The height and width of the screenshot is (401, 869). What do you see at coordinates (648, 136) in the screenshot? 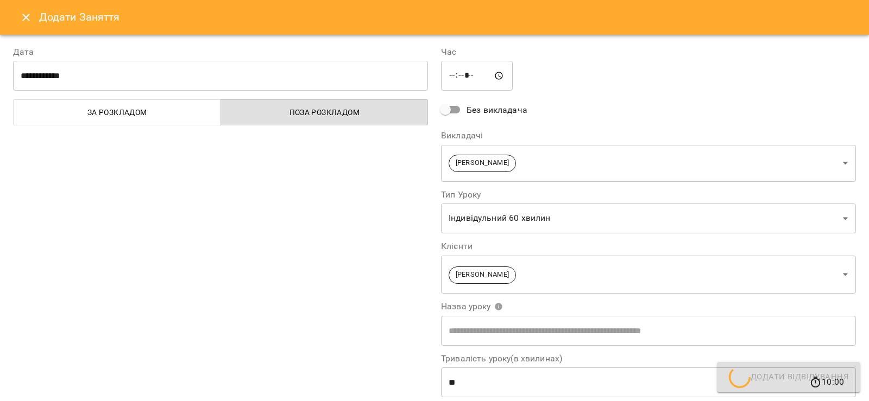
I see `label: Викладачі` at bounding box center [648, 136].